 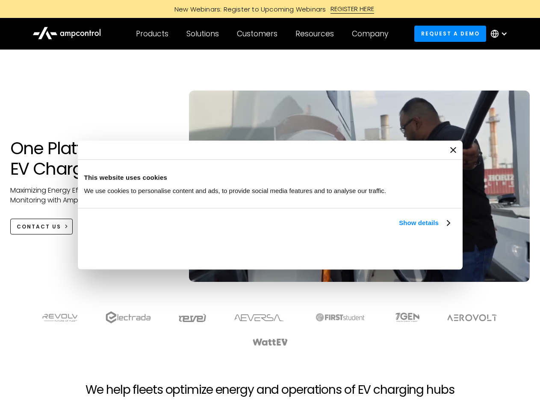 I want to click on div: Resources, so click(x=315, y=34).